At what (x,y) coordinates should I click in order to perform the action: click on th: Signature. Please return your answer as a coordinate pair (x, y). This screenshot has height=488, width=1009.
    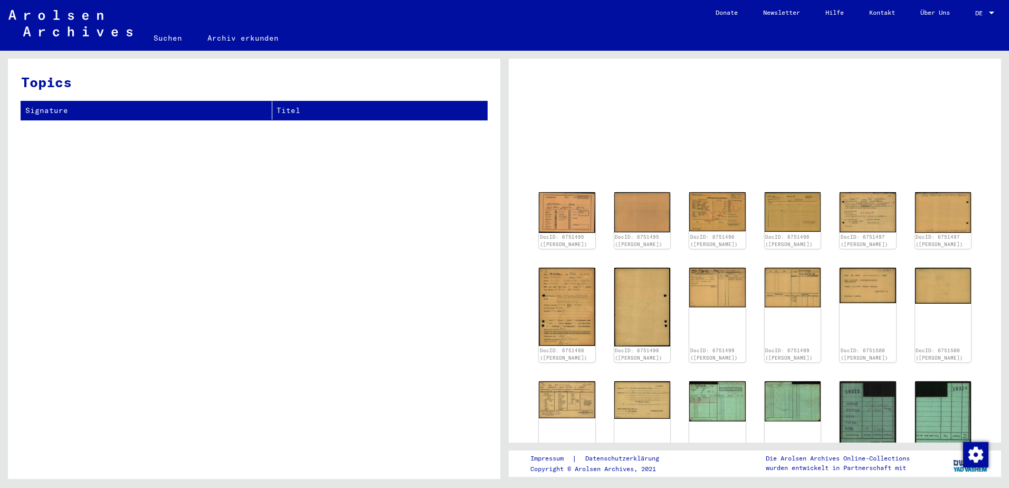
    Looking at the image, I should click on (147, 110).